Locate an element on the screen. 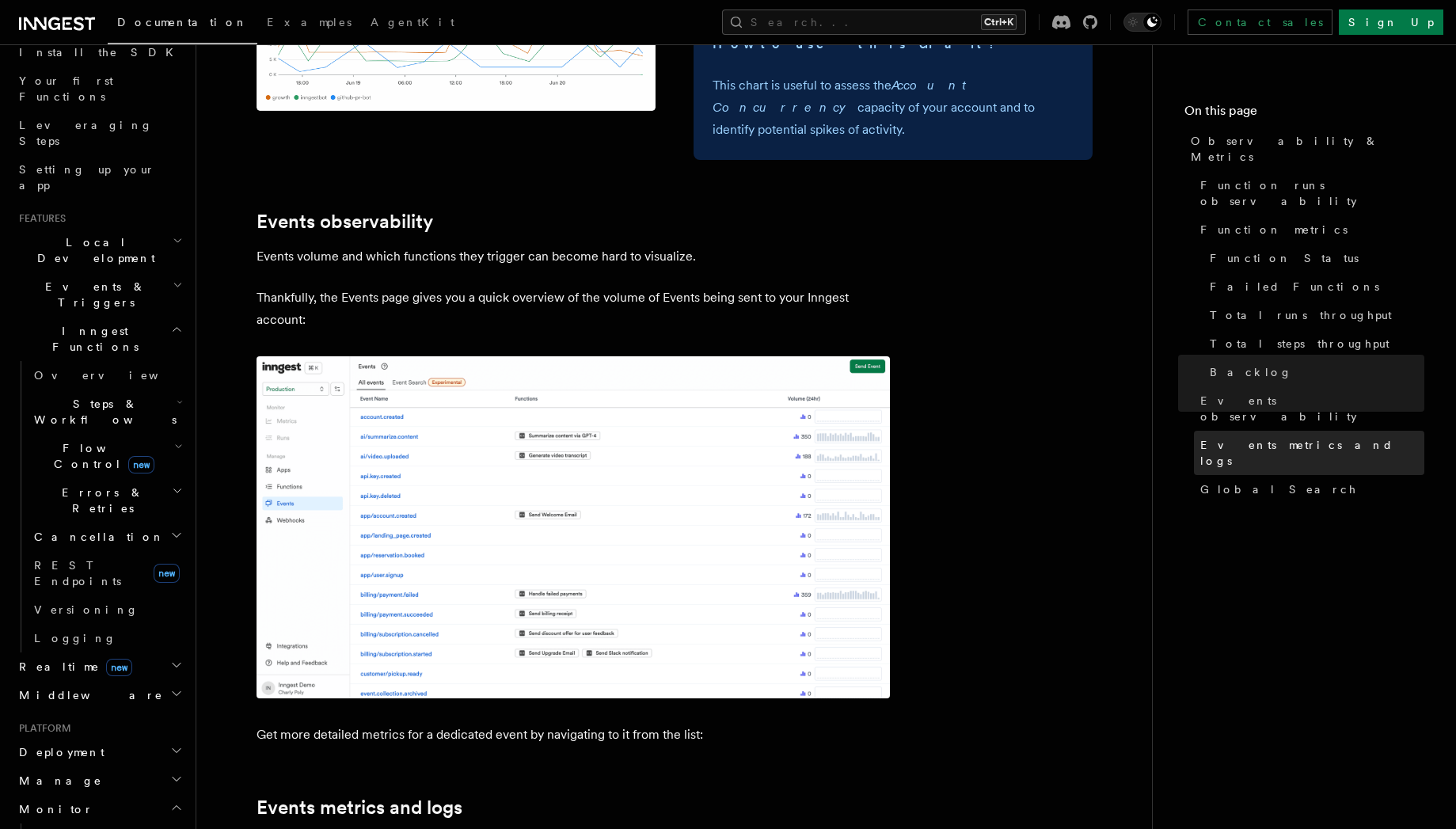 The image size is (1456, 829). a: Backlog is located at coordinates (1313, 372).